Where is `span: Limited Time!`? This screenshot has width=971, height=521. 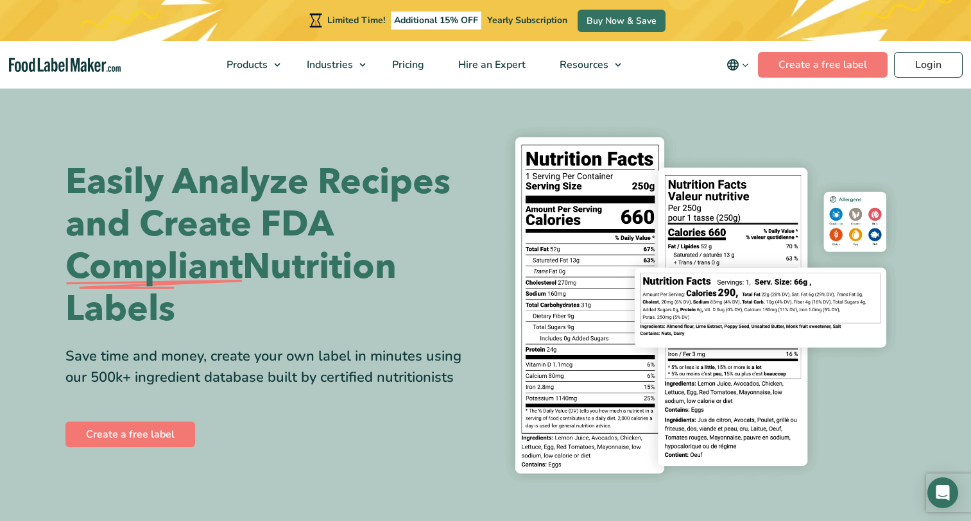 span: Limited Time! is located at coordinates (356, 20).